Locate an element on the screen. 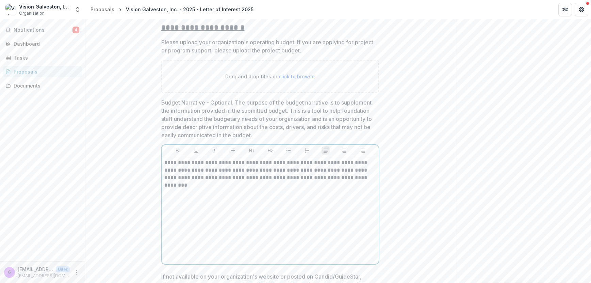 The width and height of the screenshot is (591, 283). p: Budget Narrative - Optional. The purpose of the budget narrative is to supplement the information... is located at coordinates (268, 119).